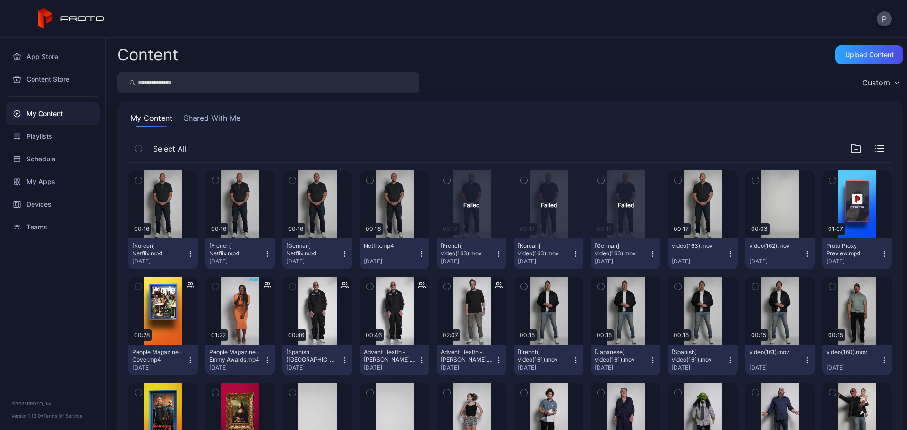 This screenshot has height=430, width=907. Describe the element at coordinates (52, 204) in the screenshot. I see `a: Devices` at that location.